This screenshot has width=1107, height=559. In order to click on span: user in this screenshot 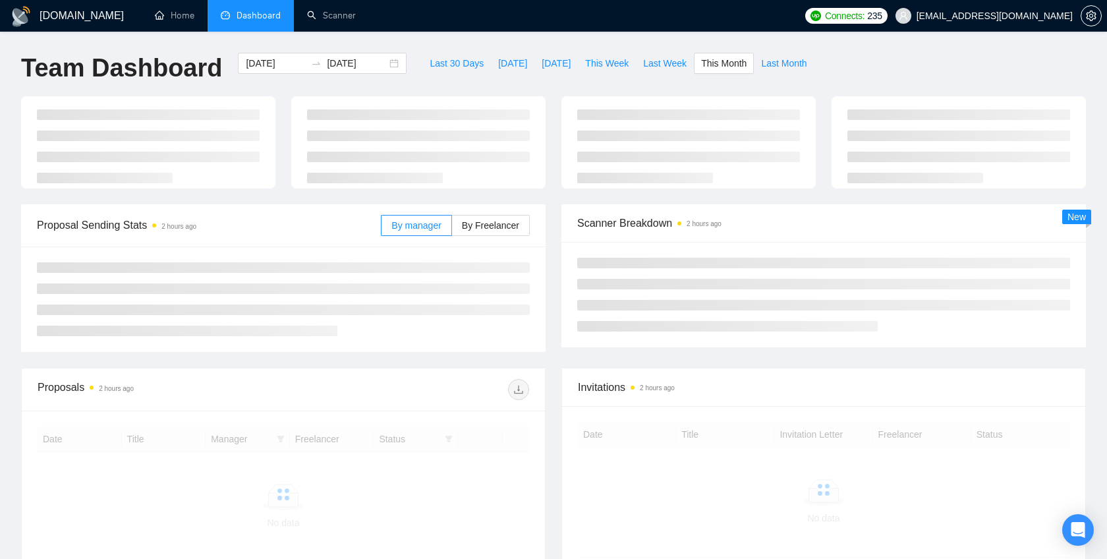, I will do `click(904, 16)`.